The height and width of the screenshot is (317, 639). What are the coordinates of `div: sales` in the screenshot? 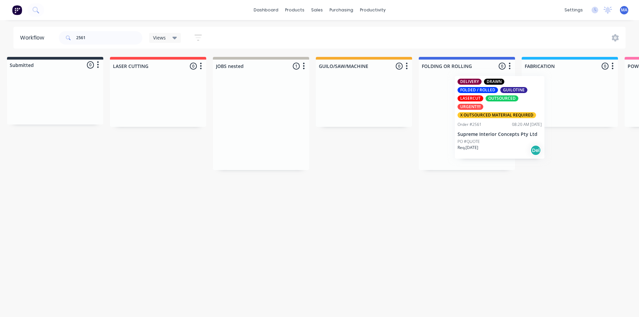 It's located at (317, 10).